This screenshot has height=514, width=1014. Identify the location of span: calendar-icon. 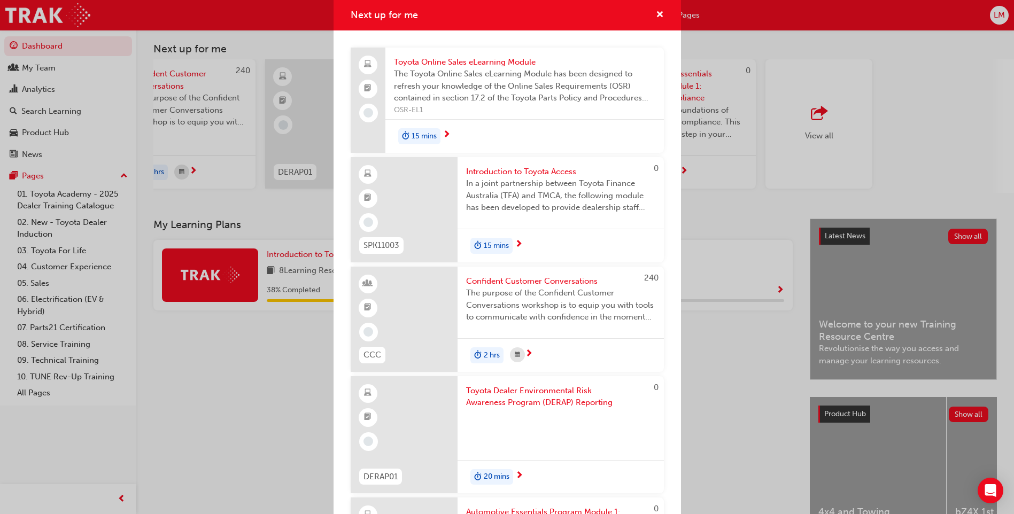
(518, 355).